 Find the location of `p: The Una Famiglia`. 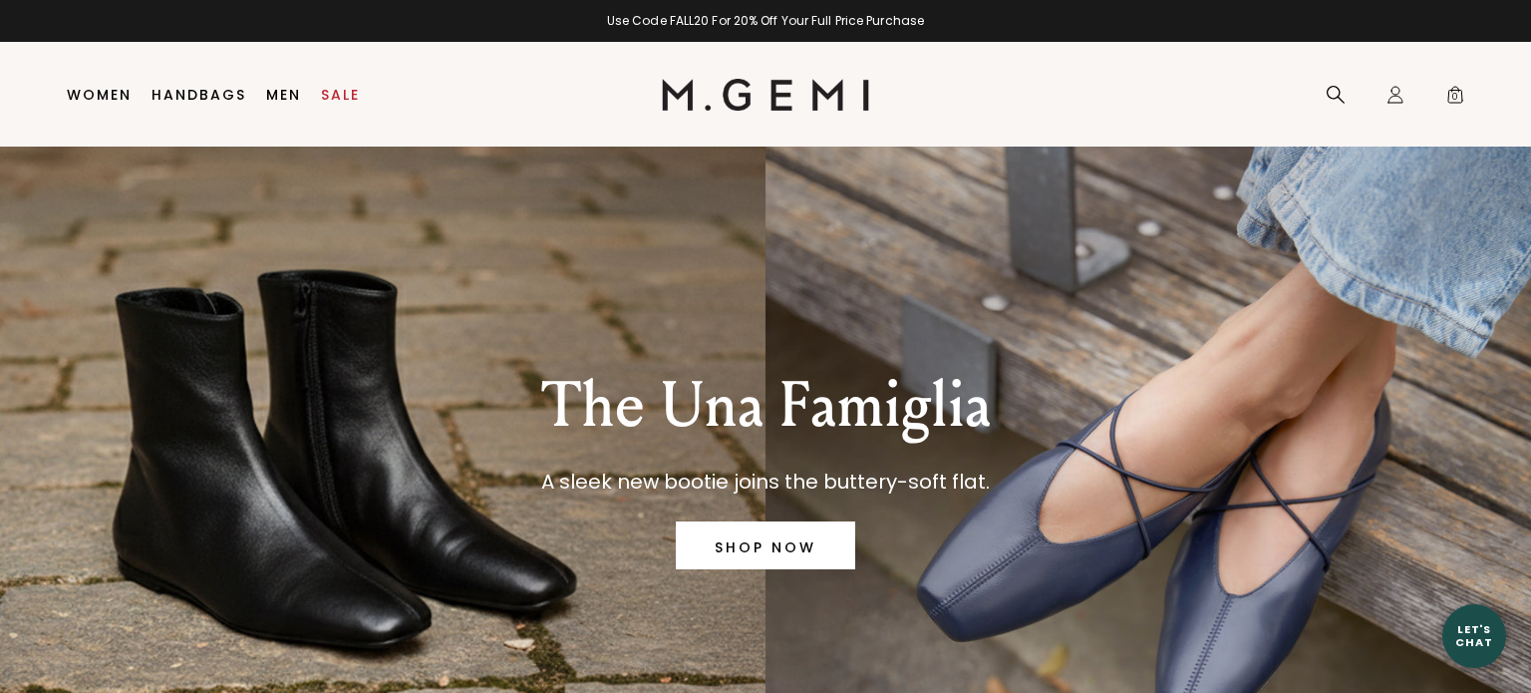

p: The Una Famiglia is located at coordinates (765, 406).